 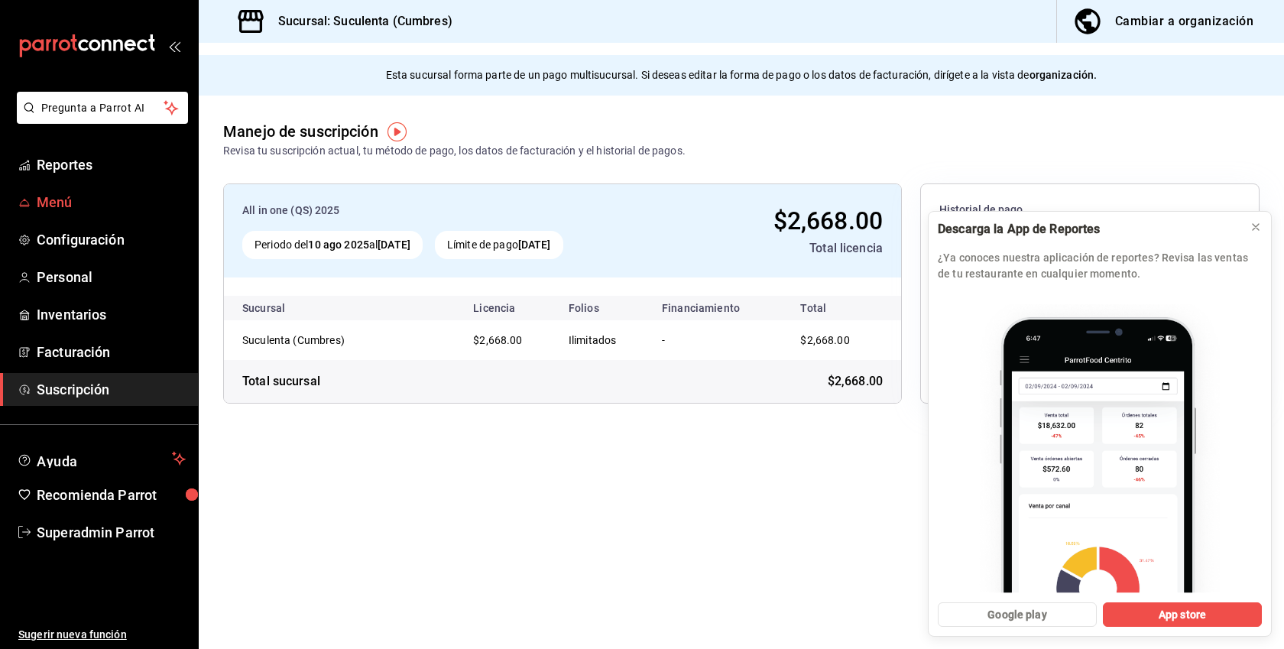 I want to click on div: All in one (QS) 2025, so click(x=452, y=210).